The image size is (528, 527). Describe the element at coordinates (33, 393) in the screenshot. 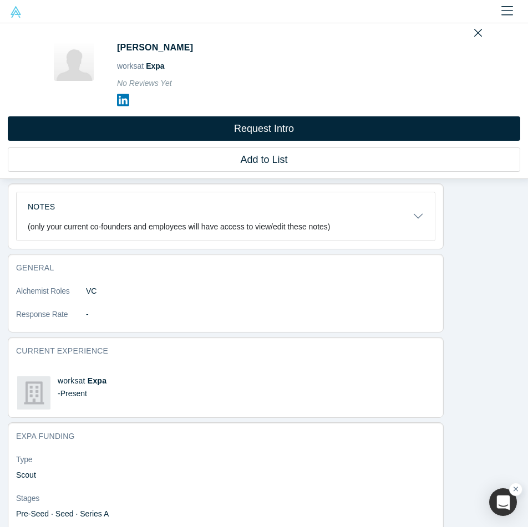

I see `img: Expa's Logo` at that location.